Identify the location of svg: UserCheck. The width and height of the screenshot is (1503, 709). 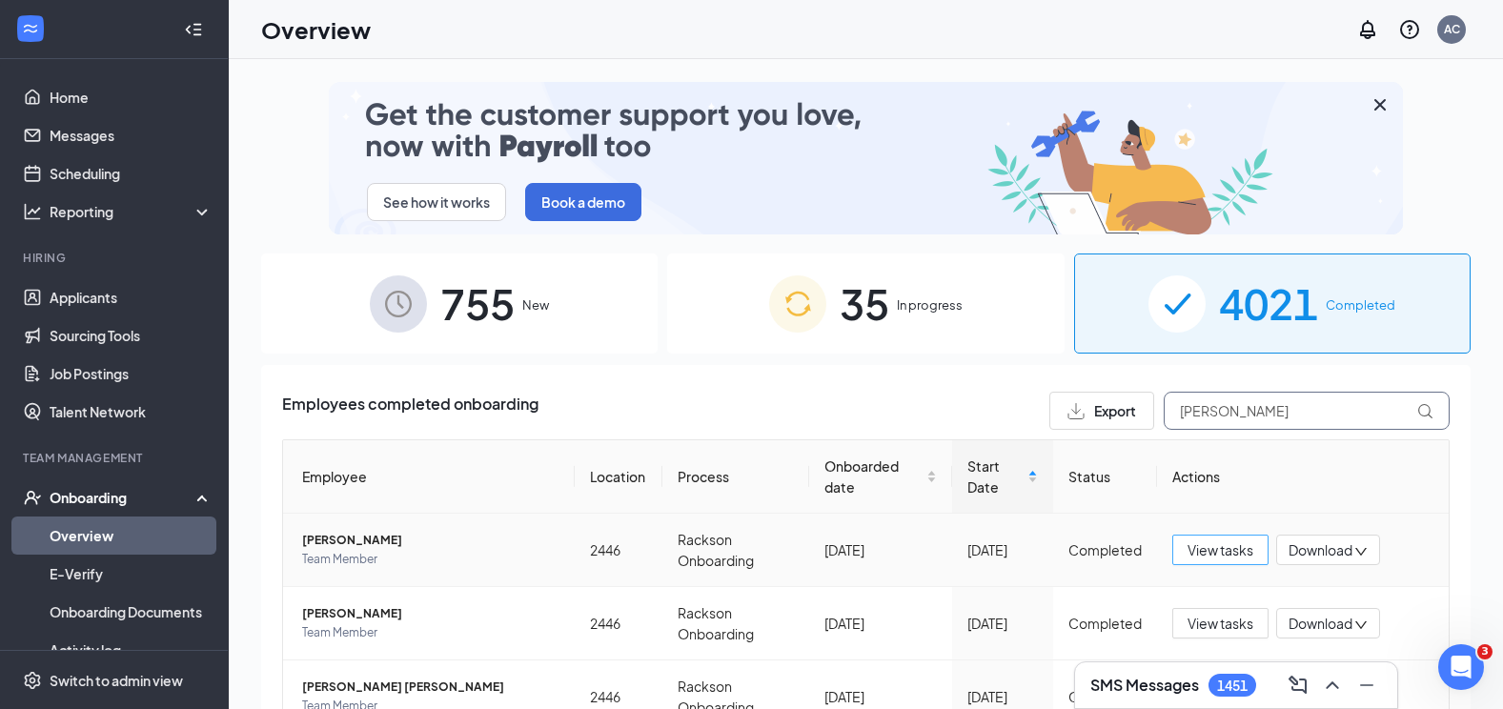
(32, 498).